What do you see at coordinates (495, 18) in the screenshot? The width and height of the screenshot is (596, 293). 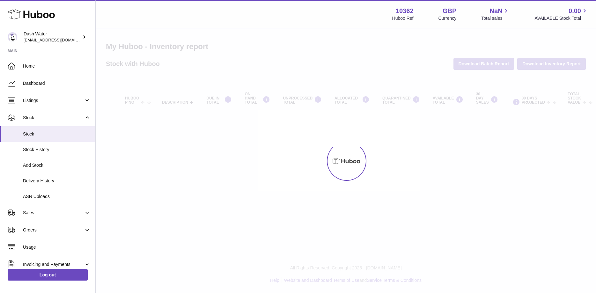 I see `span: Total sales` at bounding box center [495, 18].